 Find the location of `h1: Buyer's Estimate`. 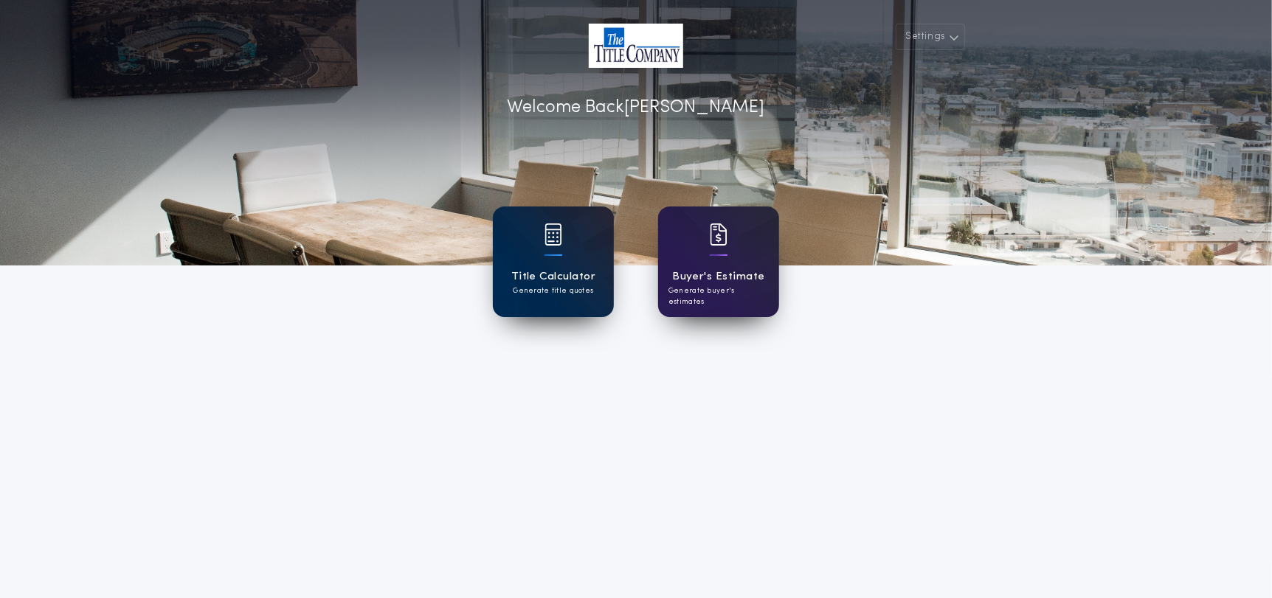

h1: Buyer's Estimate is located at coordinates (718, 277).